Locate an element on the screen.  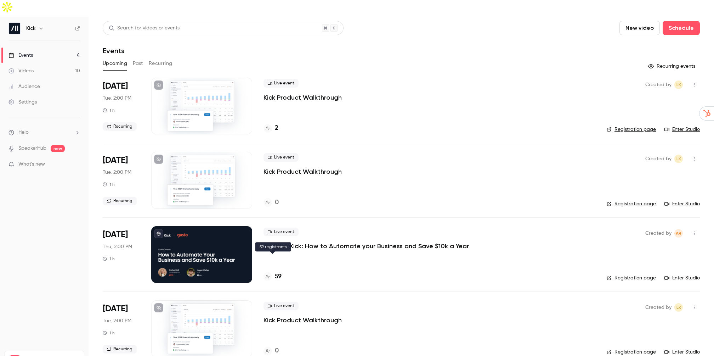
div: Sep 25 Thu, 11:00 AM (America/Vancouver) is located at coordinates (121, 254).